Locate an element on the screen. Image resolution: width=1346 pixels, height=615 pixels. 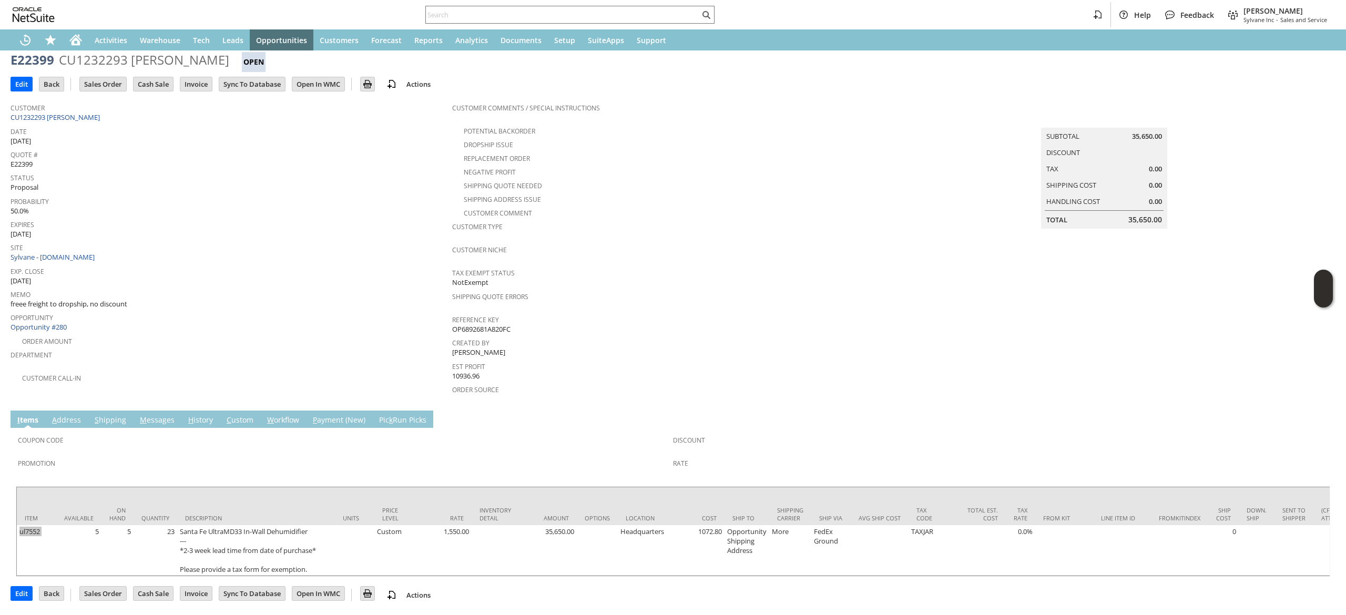
a: Memo is located at coordinates (21, 295).